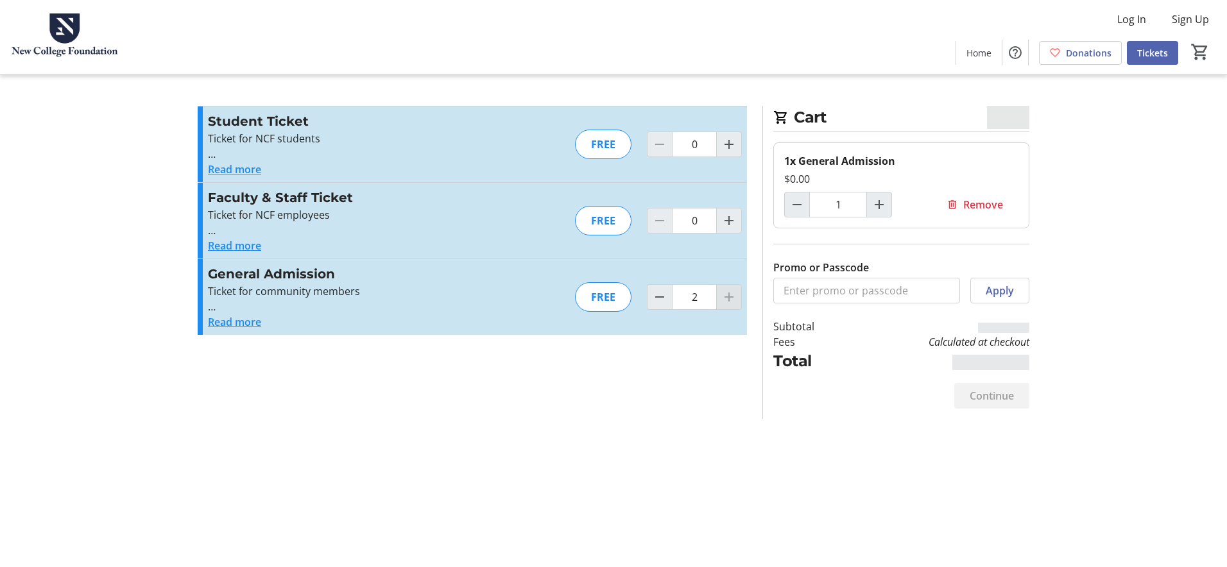 The image size is (1227, 567). Describe the element at coordinates (1008, 117) in the screenshot. I see `span: $0.00` at that location.